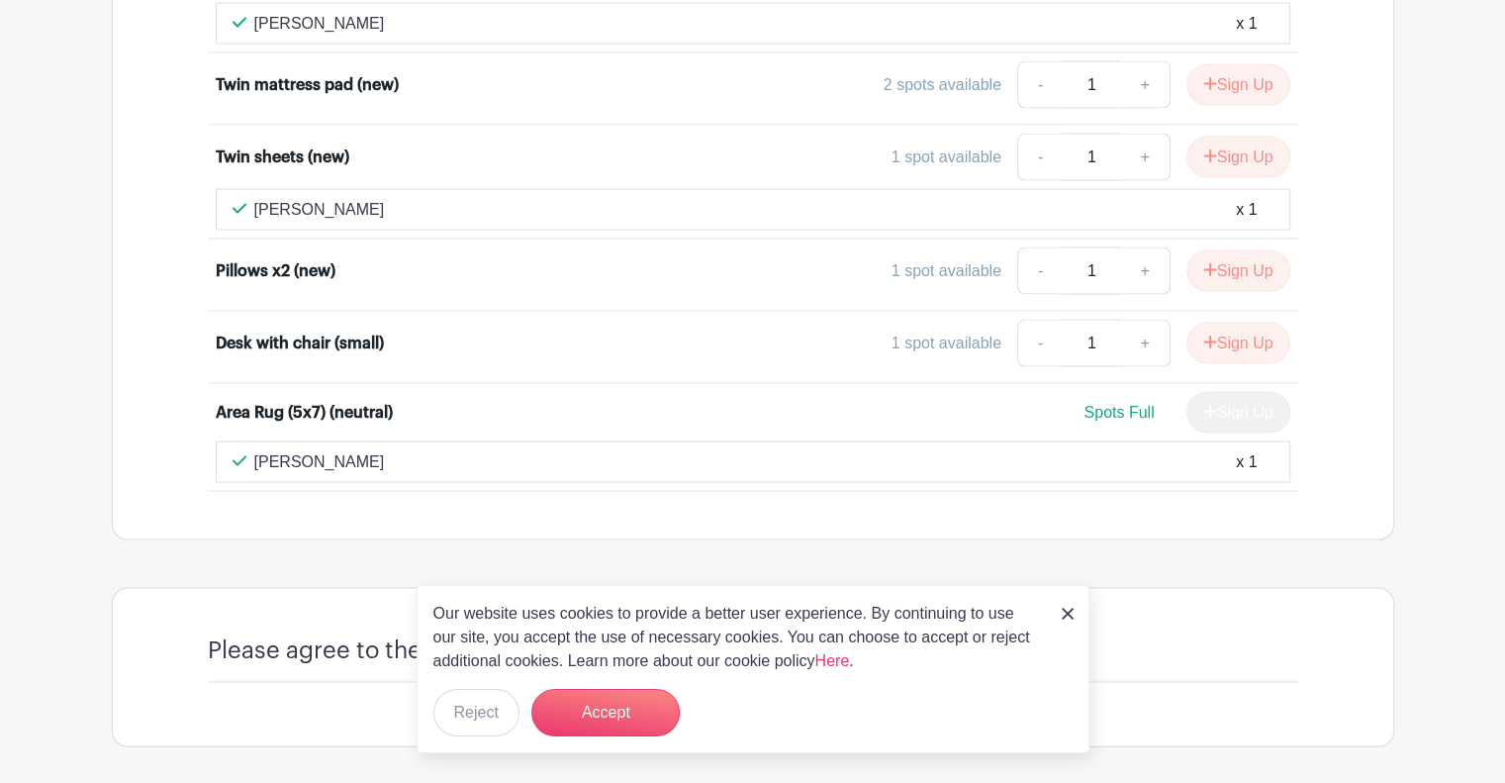 The width and height of the screenshot is (1505, 783). Describe the element at coordinates (282, 157) in the screenshot. I see `div: Twin sheets (new)` at that location.